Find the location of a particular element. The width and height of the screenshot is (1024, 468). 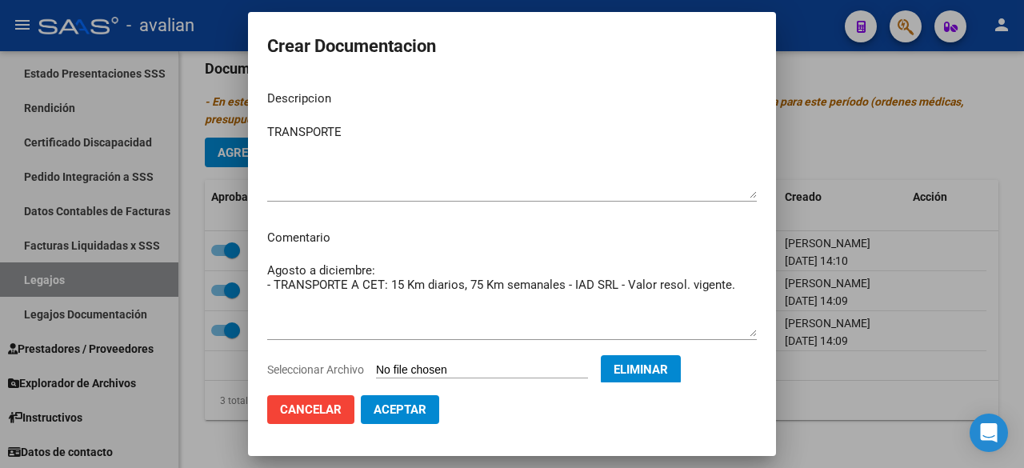

span: Seleccionar Archivo is located at coordinates (315, 370).